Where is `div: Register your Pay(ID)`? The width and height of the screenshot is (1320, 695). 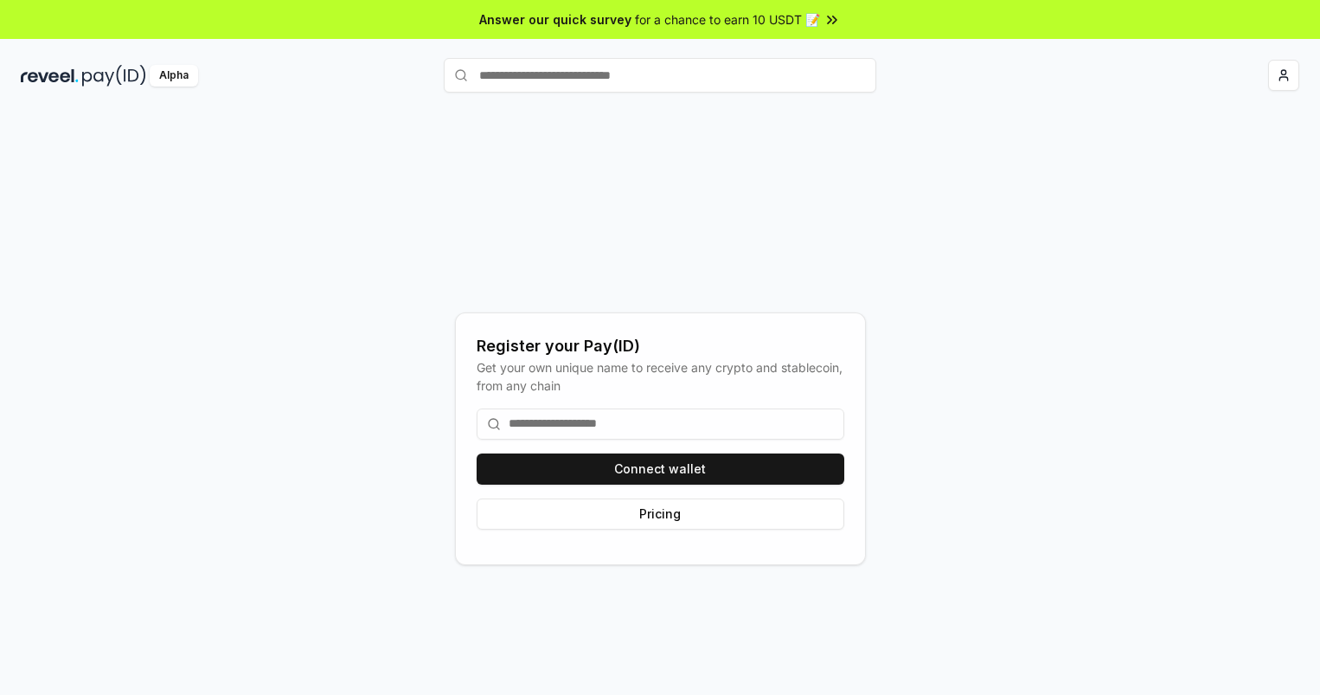
div: Register your Pay(ID) is located at coordinates (660, 346).